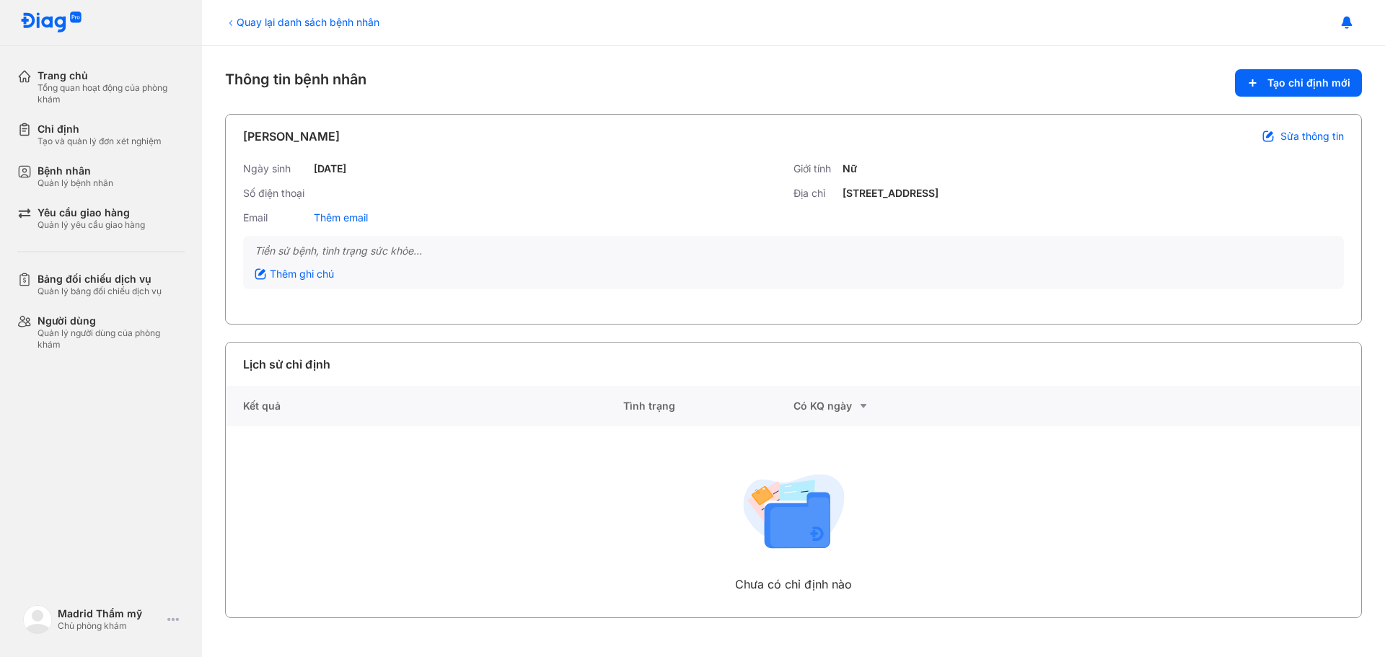 The height and width of the screenshot is (657, 1385). Describe the element at coordinates (1312, 136) in the screenshot. I see `span: Sửa thông tin` at that location.